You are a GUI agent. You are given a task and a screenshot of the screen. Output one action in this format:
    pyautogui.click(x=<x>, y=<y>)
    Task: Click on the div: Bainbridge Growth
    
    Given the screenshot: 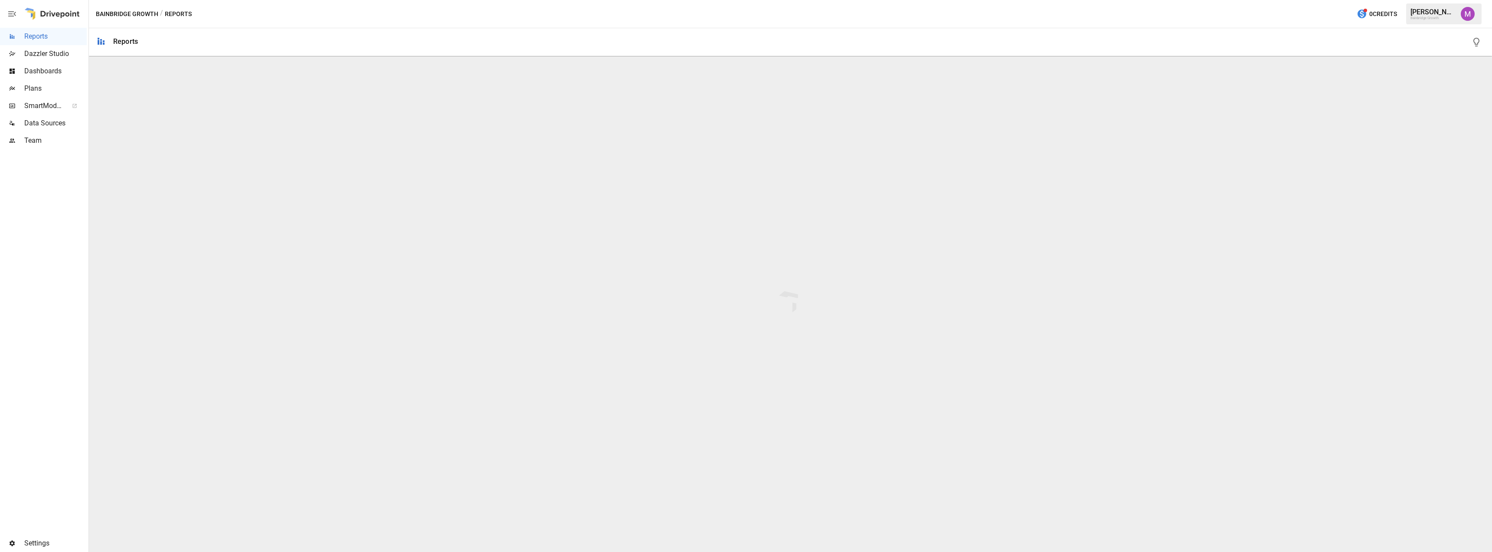 What is the action you would take?
    pyautogui.click(x=1433, y=18)
    